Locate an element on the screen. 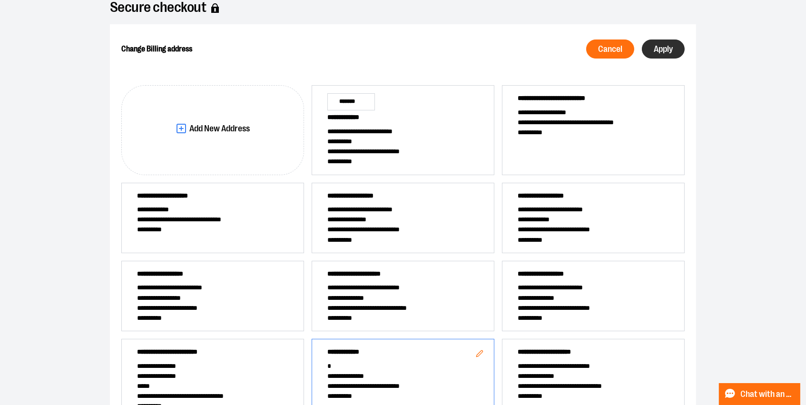 The width and height of the screenshot is (806, 405). button: Apply is located at coordinates (664, 49).